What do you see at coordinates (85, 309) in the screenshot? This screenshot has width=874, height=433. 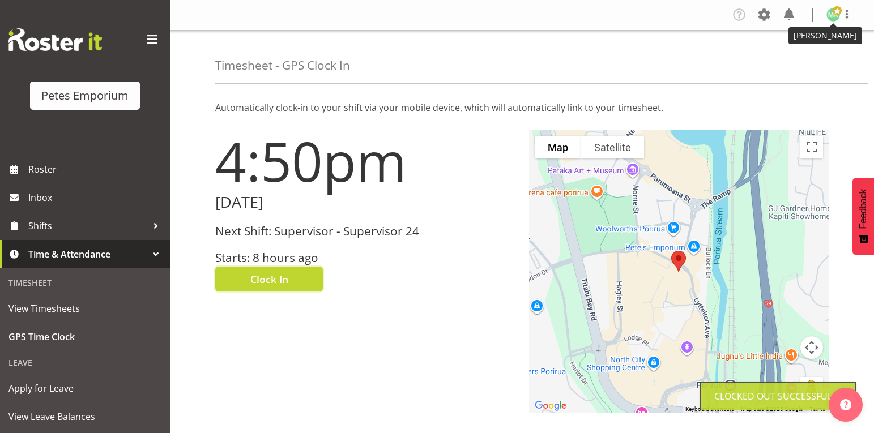 I see `span: View Timesheets` at bounding box center [85, 309].